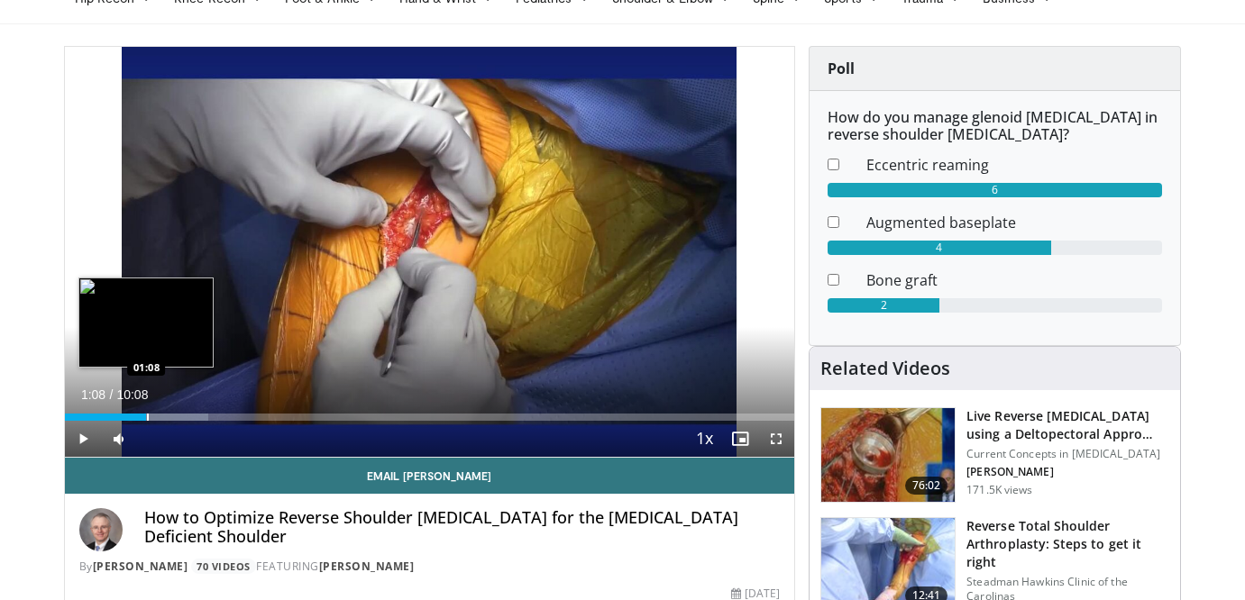  I want to click on div: Progress Bar, so click(430, 417).